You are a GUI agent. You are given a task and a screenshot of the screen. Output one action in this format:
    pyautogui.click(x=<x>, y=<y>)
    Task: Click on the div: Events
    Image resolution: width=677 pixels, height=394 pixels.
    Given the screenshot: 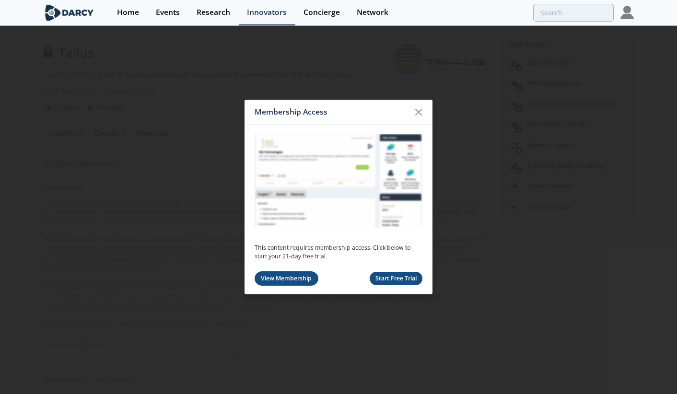 What is the action you would take?
    pyautogui.click(x=168, y=12)
    